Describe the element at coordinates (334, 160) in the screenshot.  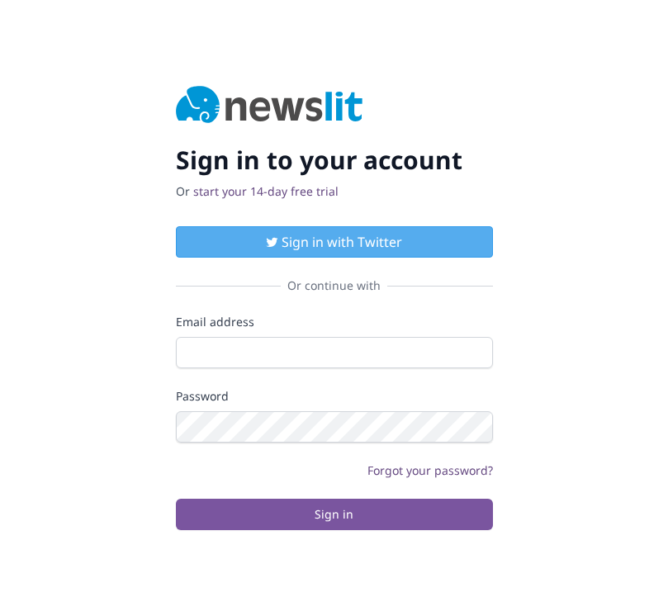
I see `h2: Sign in to your account` at that location.